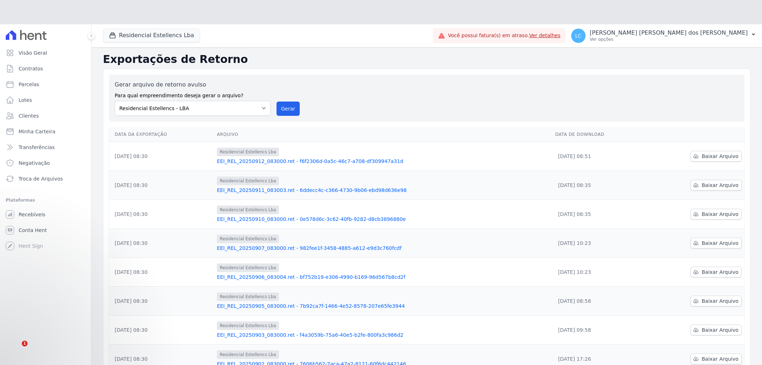  What do you see at coordinates (33, 53) in the screenshot?
I see `span: Visão Geral` at bounding box center [33, 53].